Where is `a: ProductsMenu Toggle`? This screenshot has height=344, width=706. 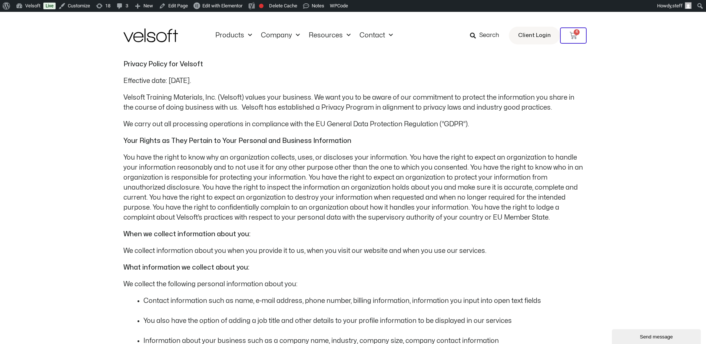 a: ProductsMenu Toggle is located at coordinates (233, 36).